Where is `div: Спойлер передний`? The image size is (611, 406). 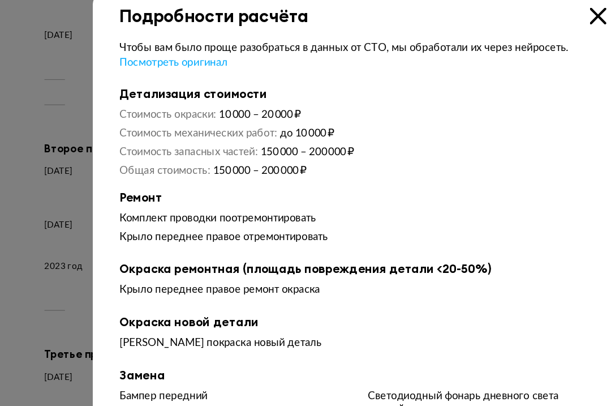 div: Спойлер передний is located at coordinates (199, 372).